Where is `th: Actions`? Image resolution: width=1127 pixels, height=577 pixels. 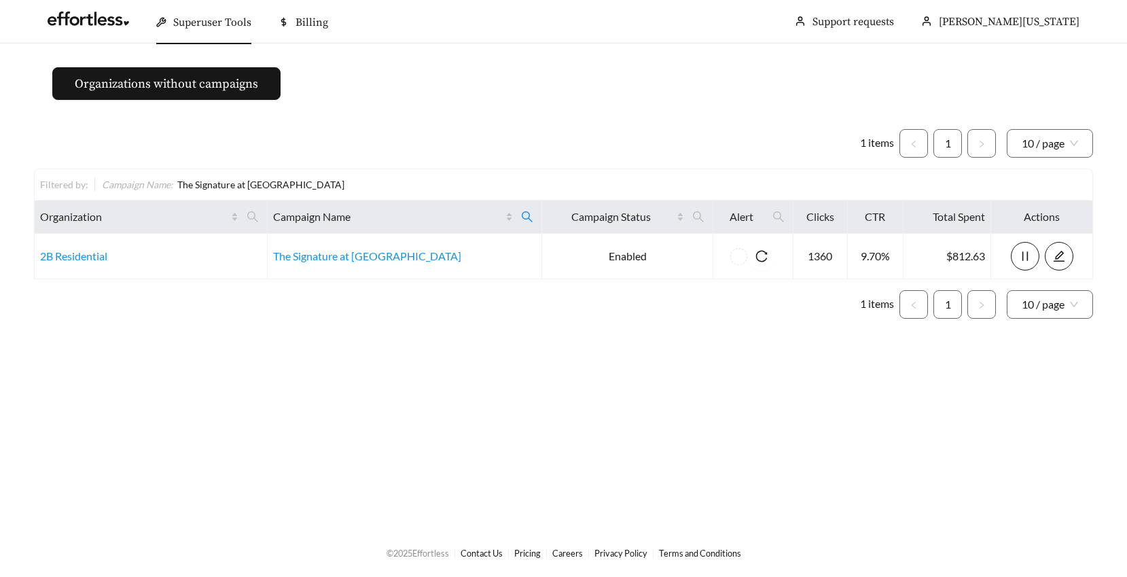
th: Actions is located at coordinates (1042, 217).